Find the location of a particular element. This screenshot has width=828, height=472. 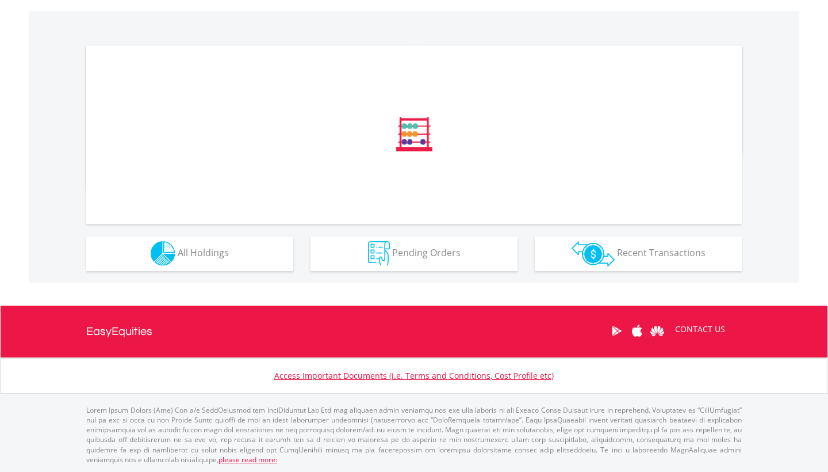

img: holdings-wht.png is located at coordinates (163, 253).